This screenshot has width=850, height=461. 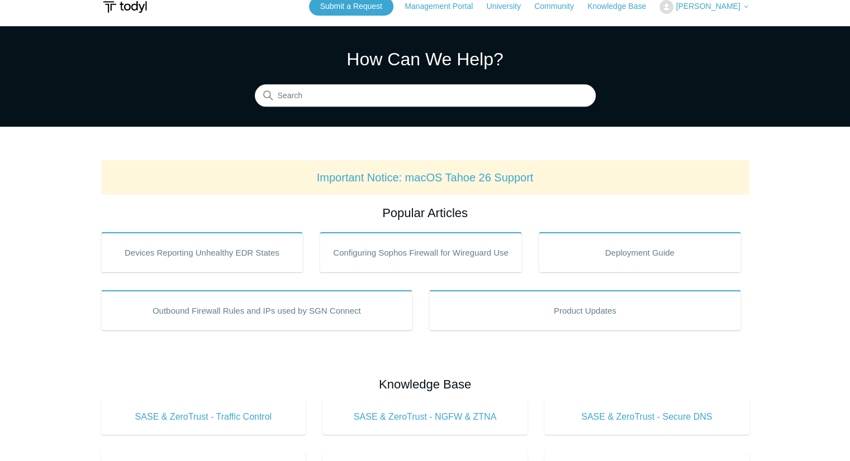 I want to click on a: SASE & ZeroTrust - NGFW & ZTNA, so click(x=425, y=417).